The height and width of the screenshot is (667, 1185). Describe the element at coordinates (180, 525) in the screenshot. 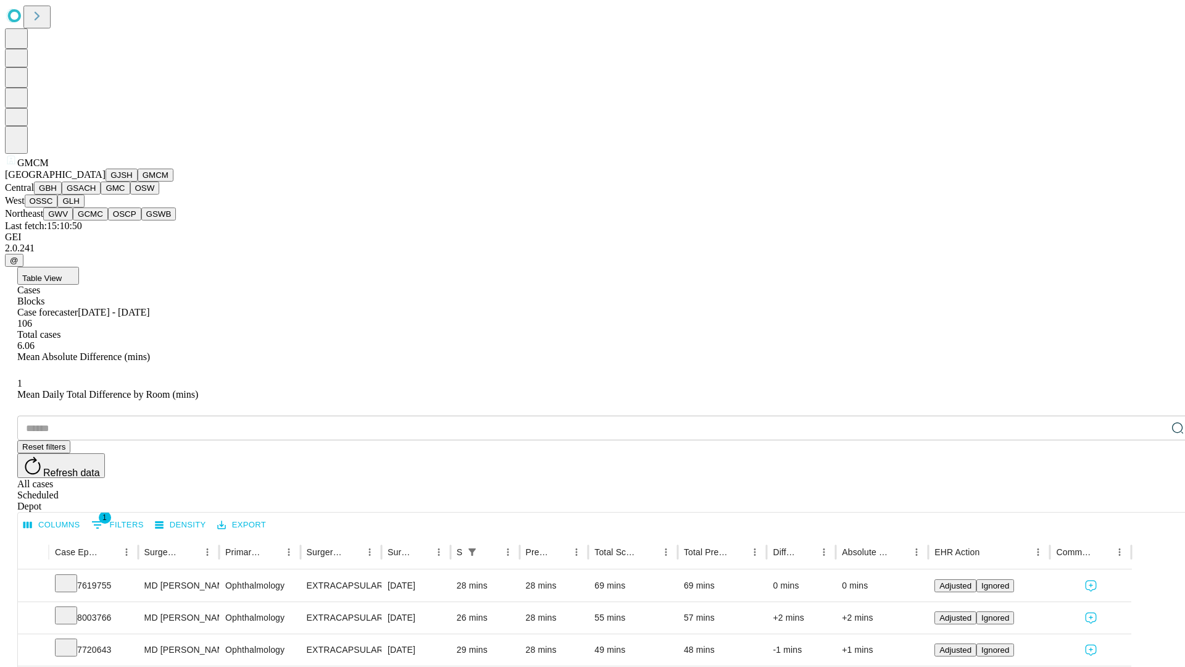

I see `button: Density` at that location.